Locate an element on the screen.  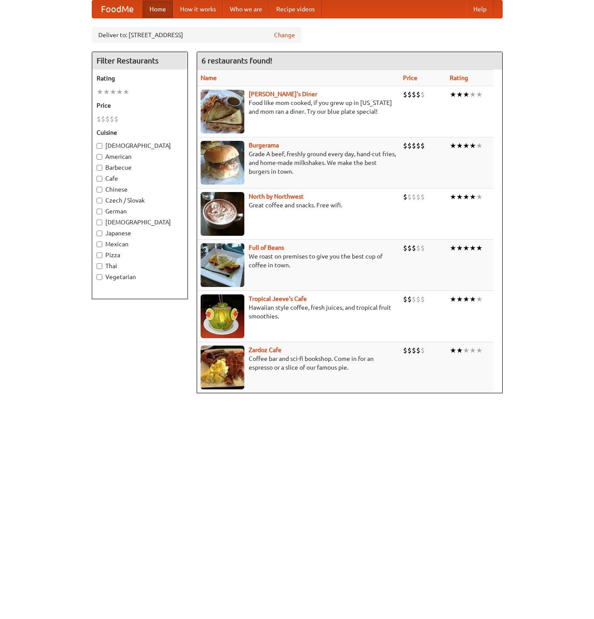
a: Help is located at coordinates (480, 9).